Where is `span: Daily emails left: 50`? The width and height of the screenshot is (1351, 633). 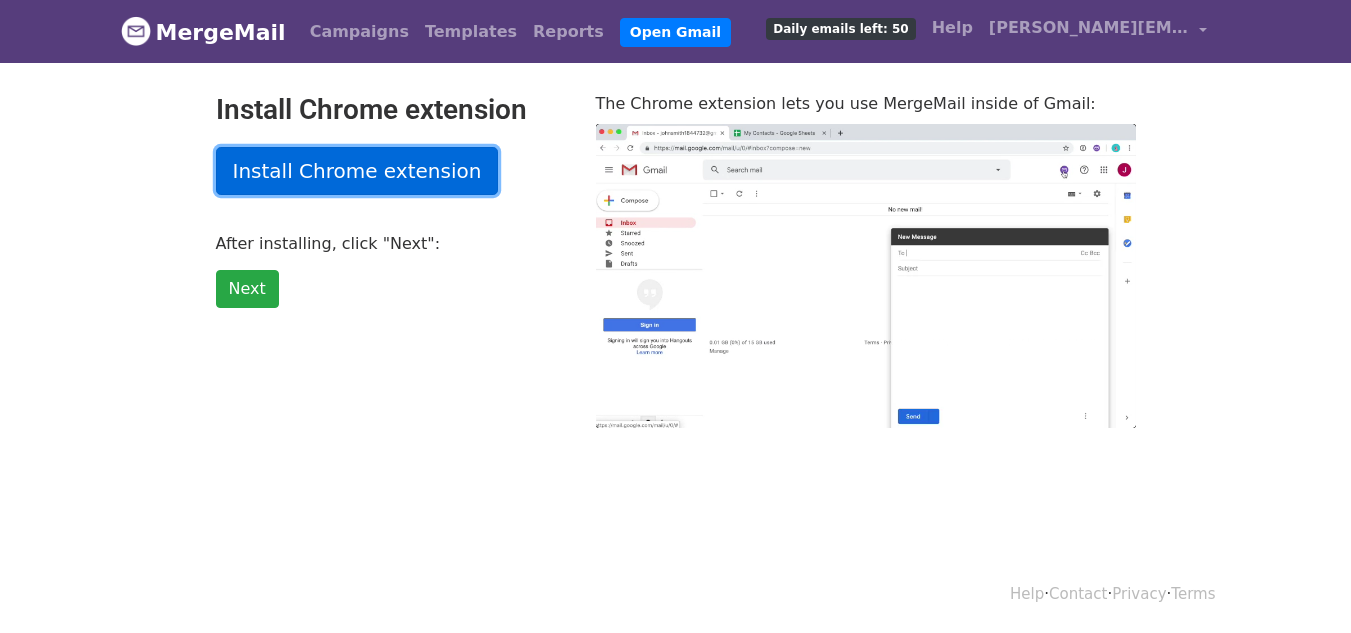 span: Daily emails left: 50 is located at coordinates (840, 29).